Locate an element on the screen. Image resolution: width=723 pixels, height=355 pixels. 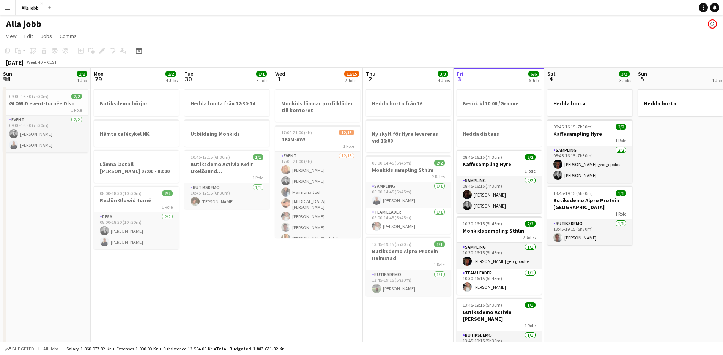
div: Hedda borta från 12:30-14 is located at coordinates (227, 103).